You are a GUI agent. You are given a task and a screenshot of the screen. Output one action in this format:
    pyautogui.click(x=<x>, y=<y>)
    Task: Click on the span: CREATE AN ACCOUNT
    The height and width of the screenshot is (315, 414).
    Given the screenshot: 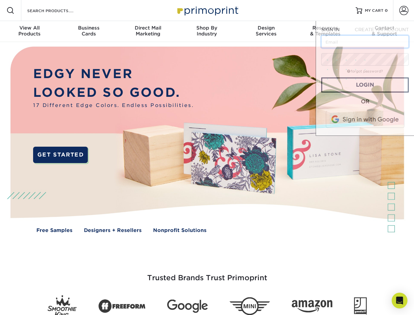 What is the action you would take?
    pyautogui.click(x=382, y=30)
    